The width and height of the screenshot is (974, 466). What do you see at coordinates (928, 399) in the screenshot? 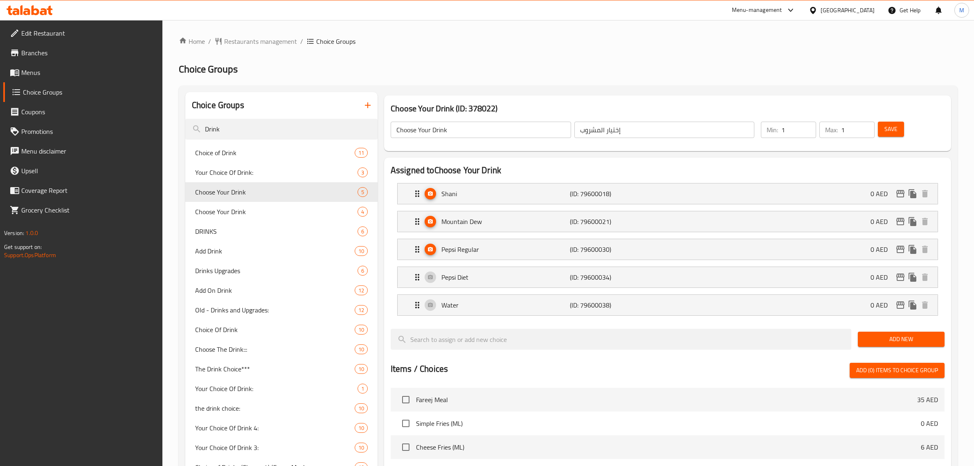
I see `p: 35 AED` at bounding box center [928, 399].